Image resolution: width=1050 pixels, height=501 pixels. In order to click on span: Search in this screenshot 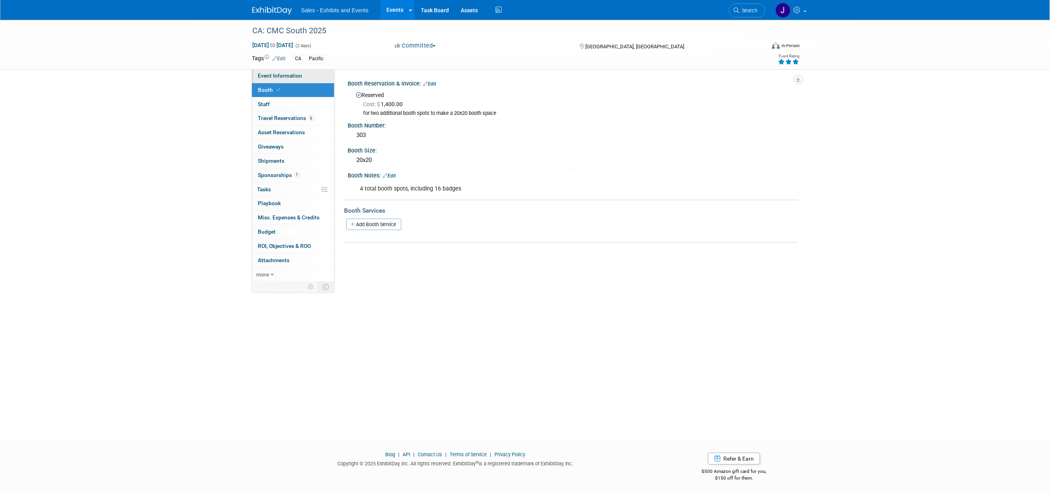, I will do `click(749, 10)`.